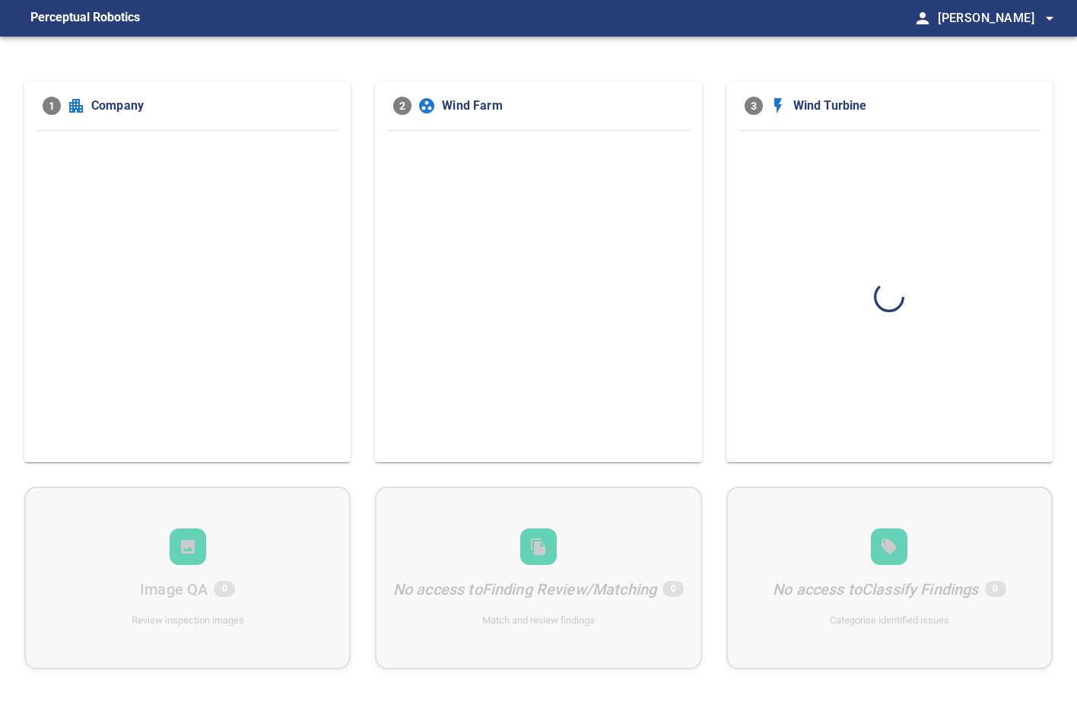 The image size is (1077, 702). What do you see at coordinates (212, 106) in the screenshot?
I see `span: Company` at bounding box center [212, 106].